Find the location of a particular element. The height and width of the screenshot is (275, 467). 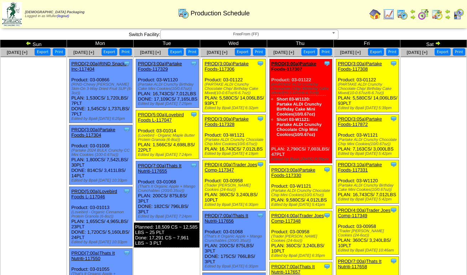

a: PROD(5:00a)Lovebird Foods L-117046 is located at coordinates (94, 194).